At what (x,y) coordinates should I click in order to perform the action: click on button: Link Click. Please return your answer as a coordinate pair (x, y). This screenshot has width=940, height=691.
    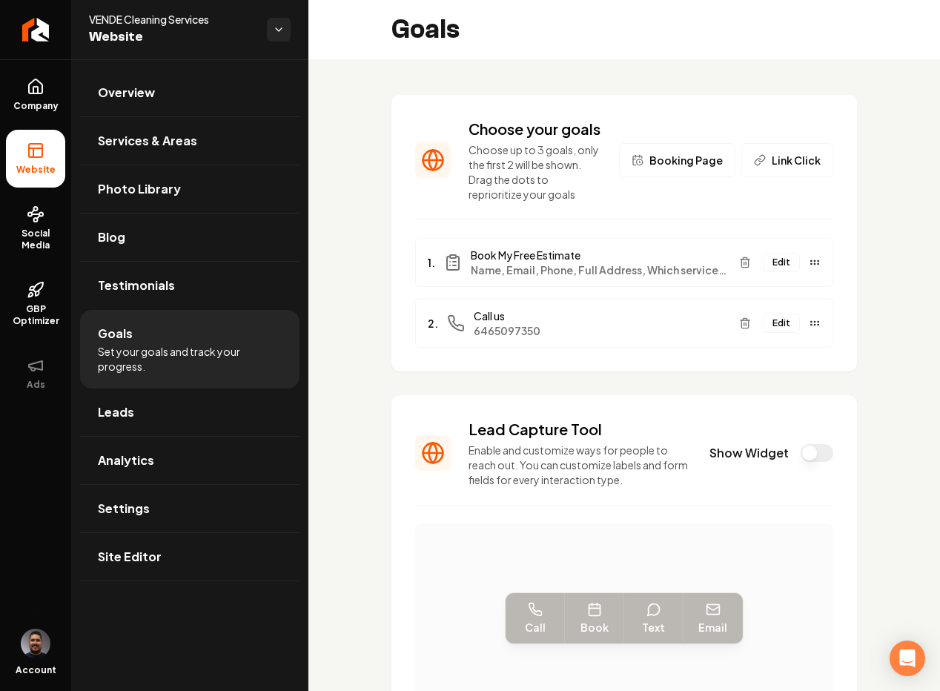
    Looking at the image, I should click on (787, 160).